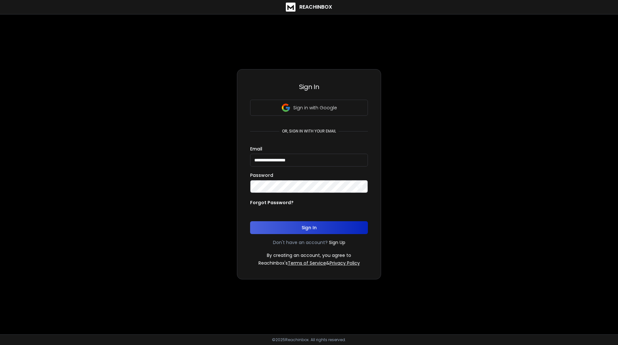 The width and height of the screenshot is (618, 345). I want to click on p: or, sign in with your email, so click(309, 131).